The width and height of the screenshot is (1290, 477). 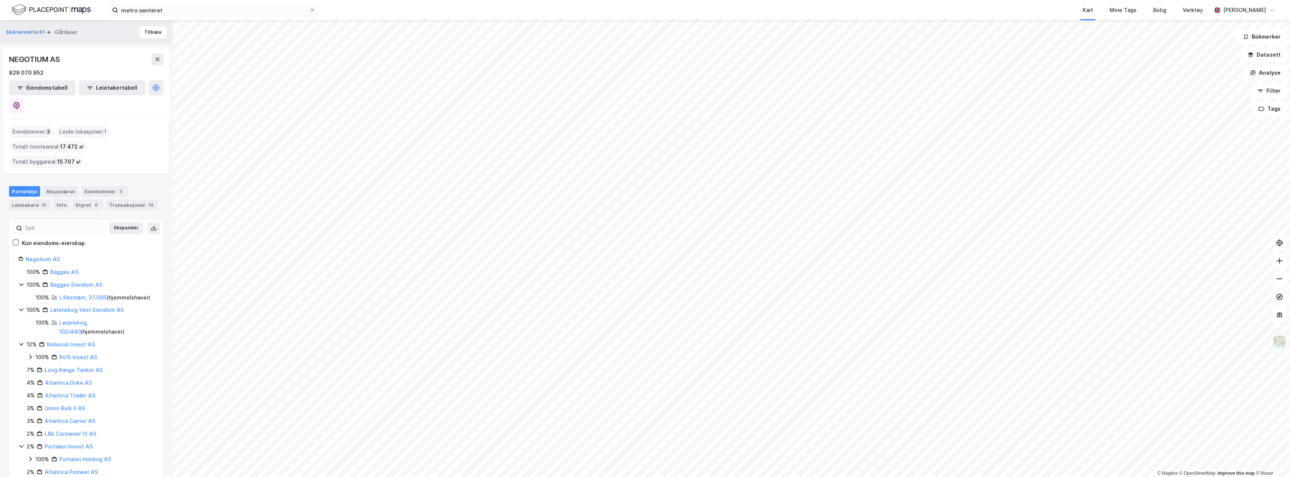 I want to click on div: Eiendommer :, so click(x=31, y=132).